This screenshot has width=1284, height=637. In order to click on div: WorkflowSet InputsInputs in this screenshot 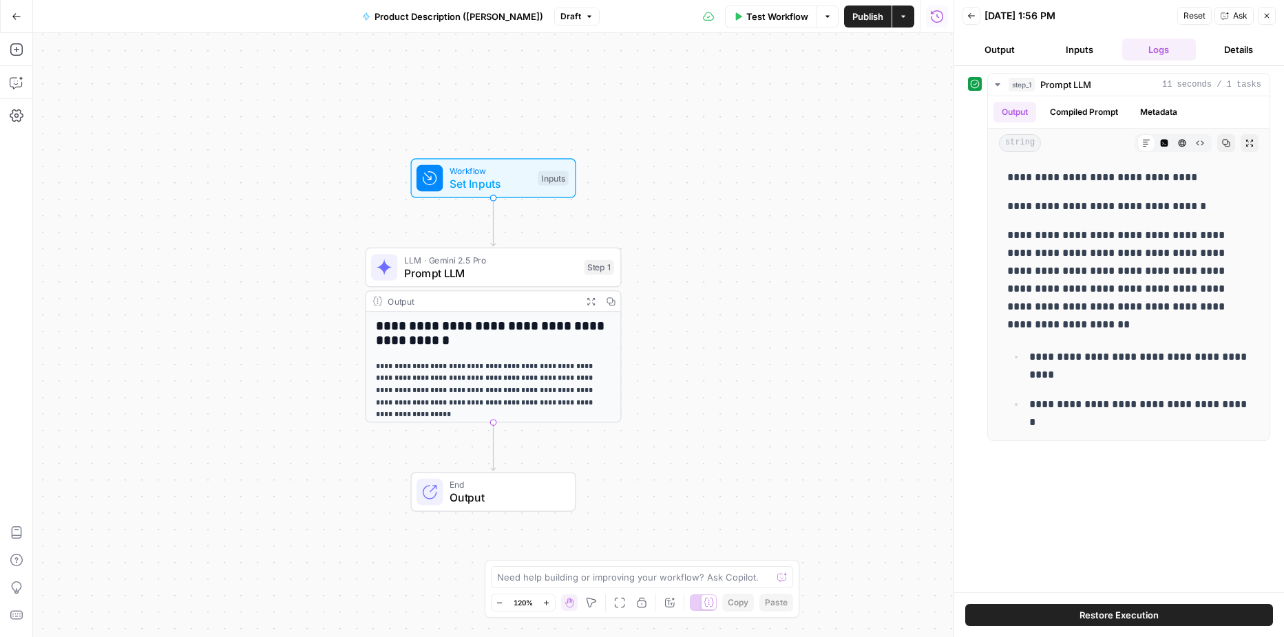, I will do `click(494, 178)`.